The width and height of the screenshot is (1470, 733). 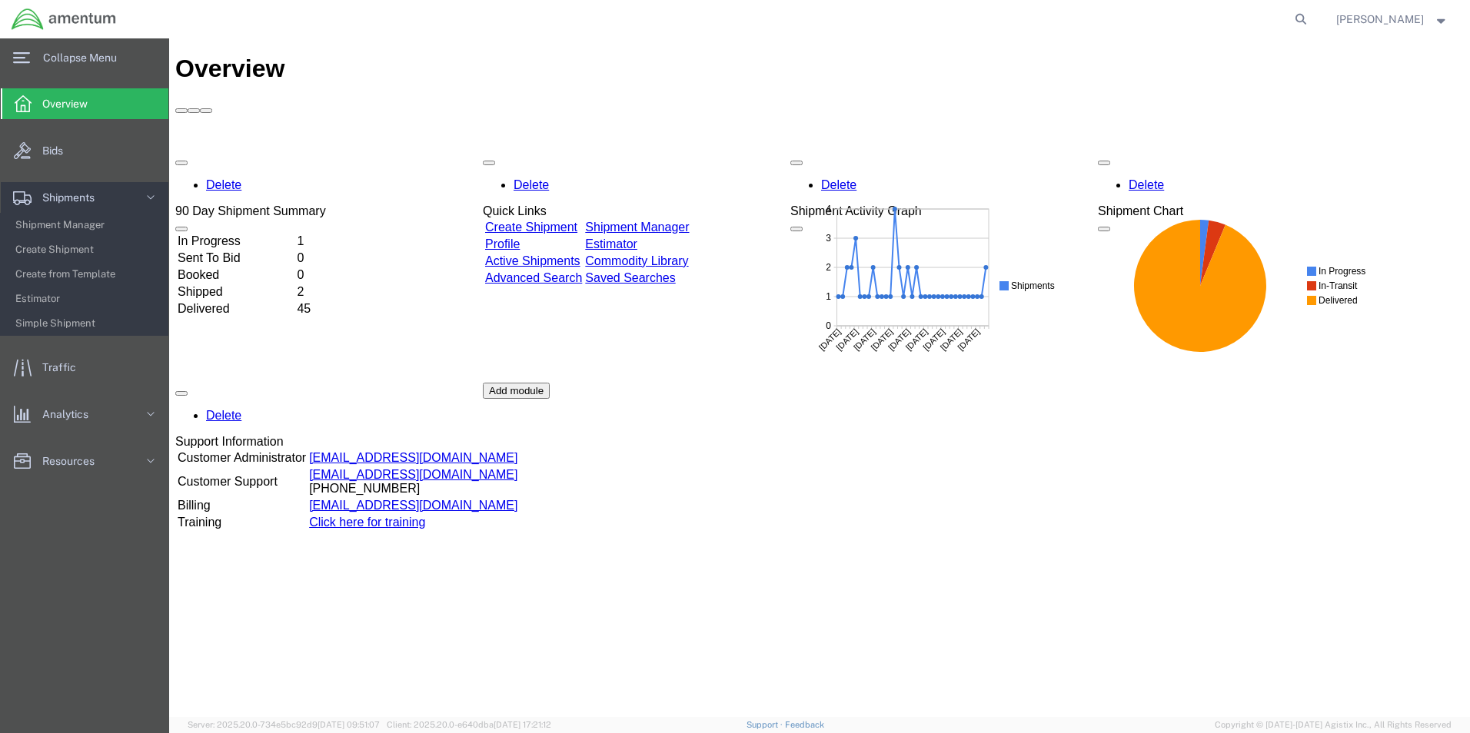 I want to click on h1: Overview, so click(x=650, y=30).